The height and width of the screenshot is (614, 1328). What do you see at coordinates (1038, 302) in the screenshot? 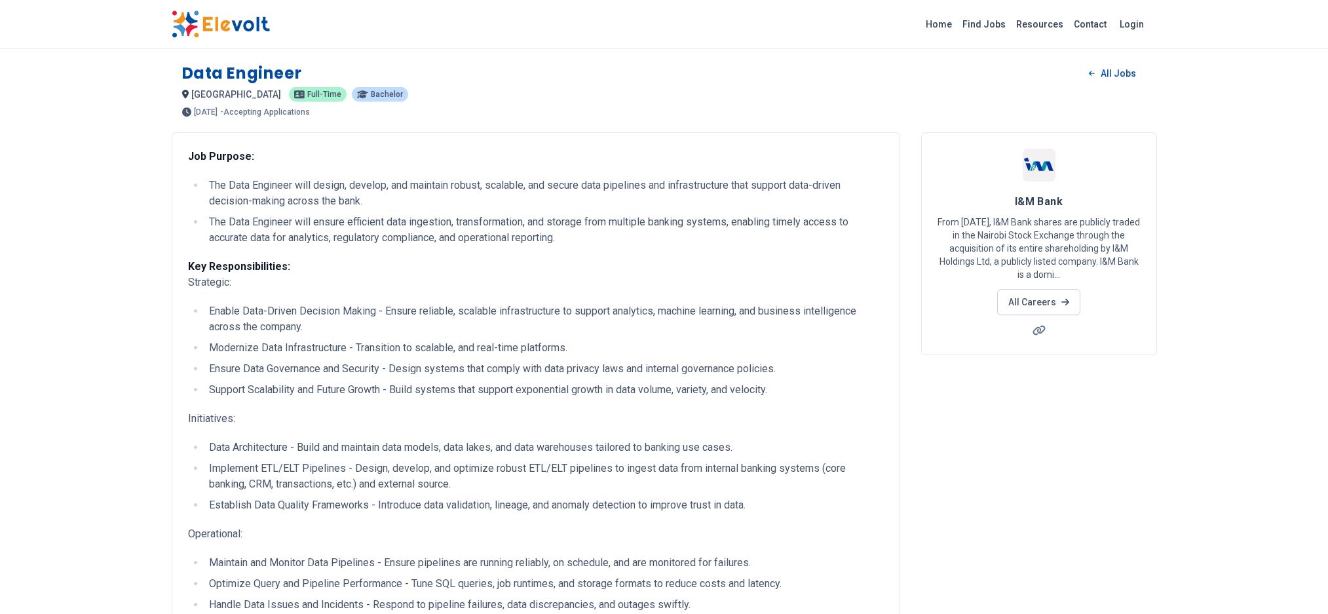
I see `a: All Careers` at bounding box center [1038, 302].